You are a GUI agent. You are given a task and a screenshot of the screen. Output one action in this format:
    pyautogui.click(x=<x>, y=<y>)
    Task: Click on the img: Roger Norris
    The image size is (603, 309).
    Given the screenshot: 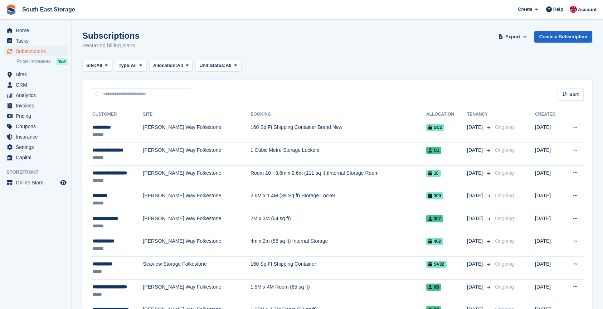 What is the action you would take?
    pyautogui.click(x=573, y=9)
    